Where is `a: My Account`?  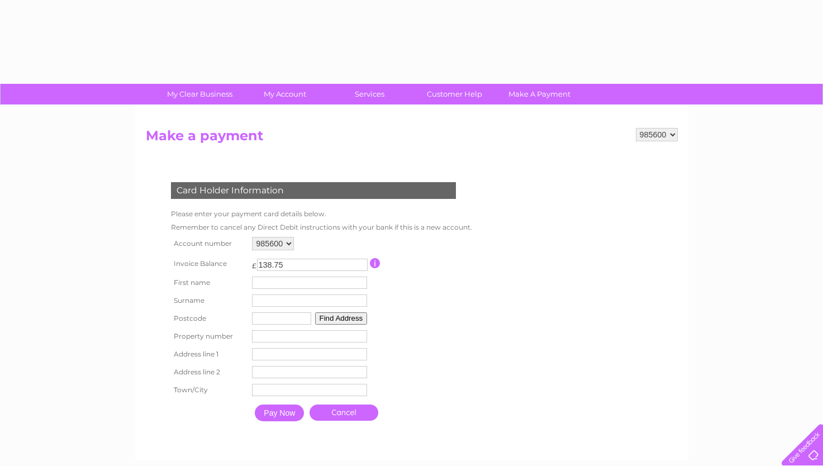
a: My Account is located at coordinates (284, 94).